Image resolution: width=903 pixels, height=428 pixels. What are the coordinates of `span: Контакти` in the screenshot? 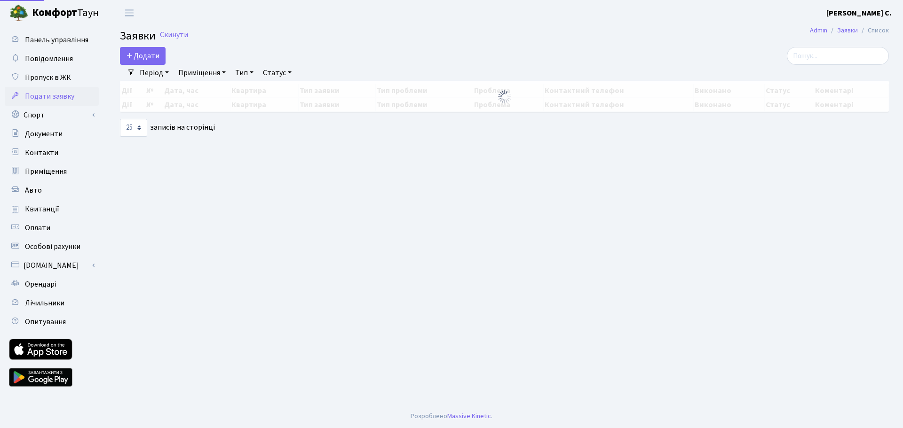 It's located at (41, 153).